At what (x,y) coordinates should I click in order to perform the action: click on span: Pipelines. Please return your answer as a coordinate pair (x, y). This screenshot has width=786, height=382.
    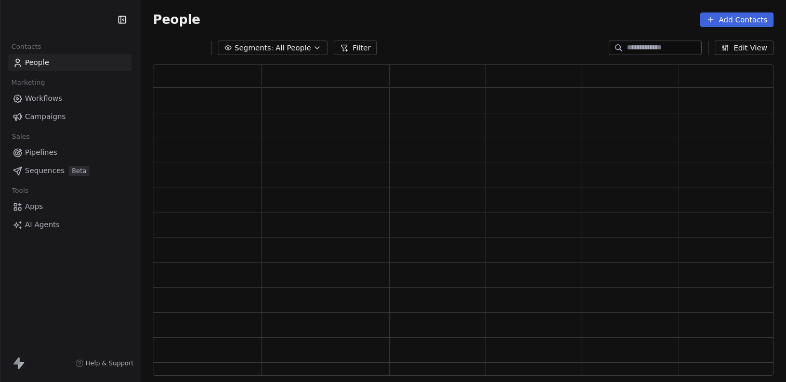
    Looking at the image, I should click on (41, 152).